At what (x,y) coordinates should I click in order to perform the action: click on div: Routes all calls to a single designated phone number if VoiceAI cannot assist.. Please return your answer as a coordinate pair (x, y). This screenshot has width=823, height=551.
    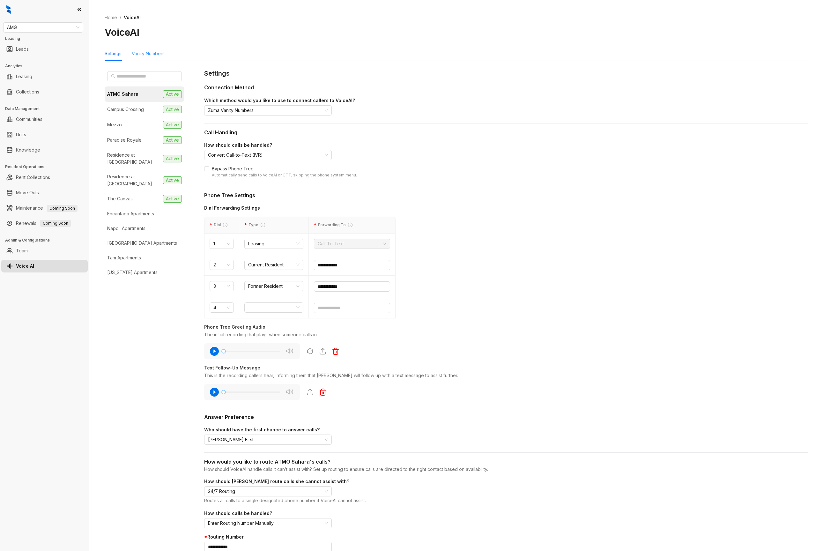
    Looking at the image, I should click on (506, 501).